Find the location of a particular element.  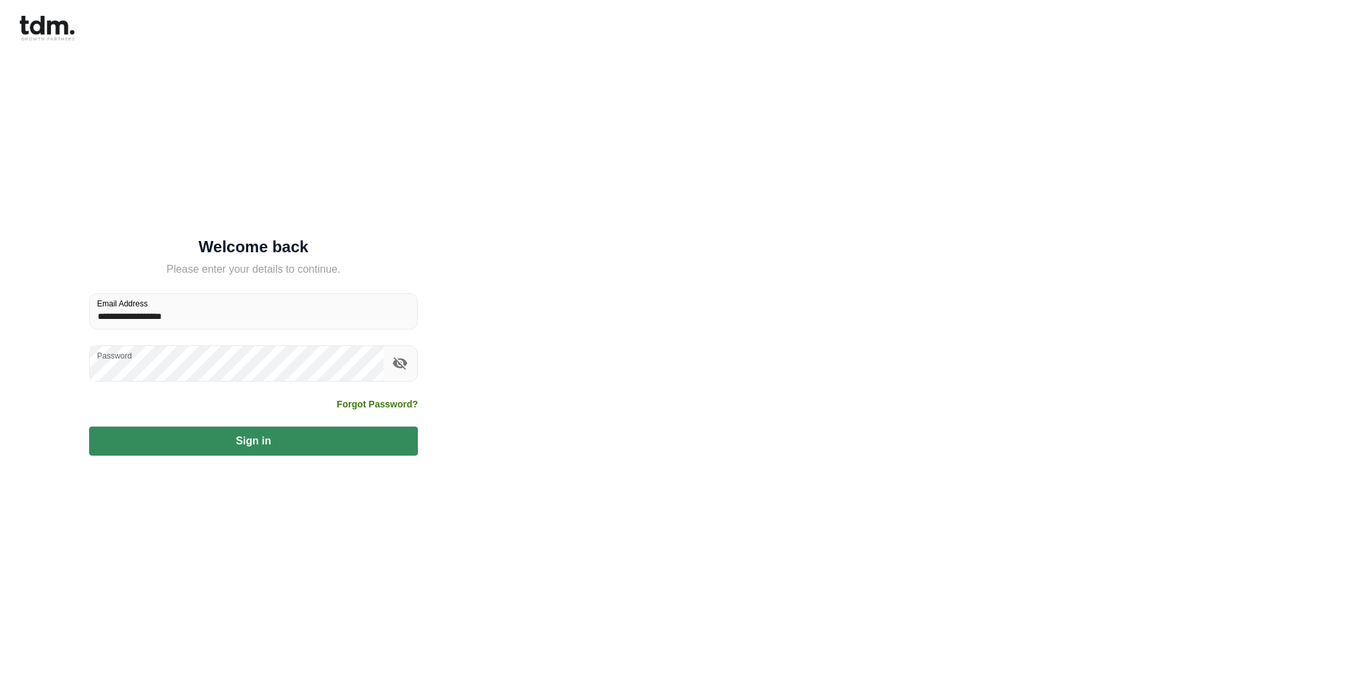

button: toggle password visibility is located at coordinates (400, 363).